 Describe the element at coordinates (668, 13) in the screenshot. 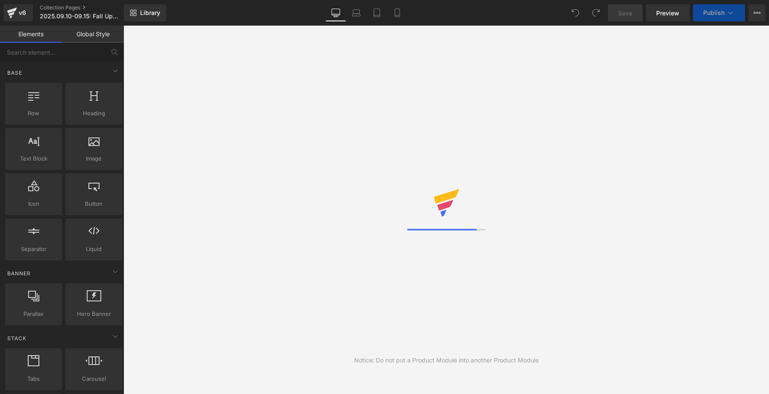

I see `span: Preview` at that location.